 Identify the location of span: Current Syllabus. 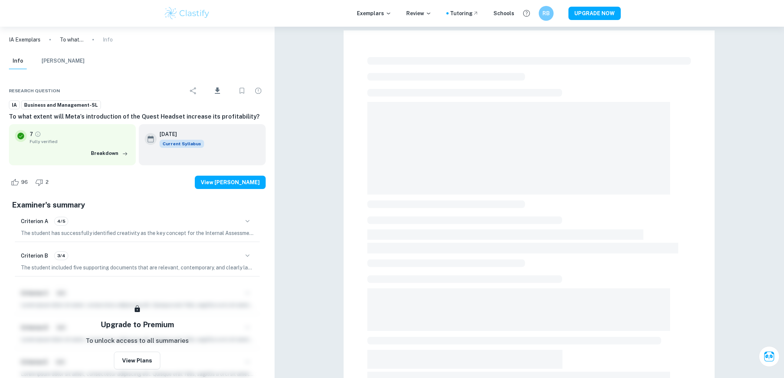
(182, 144).